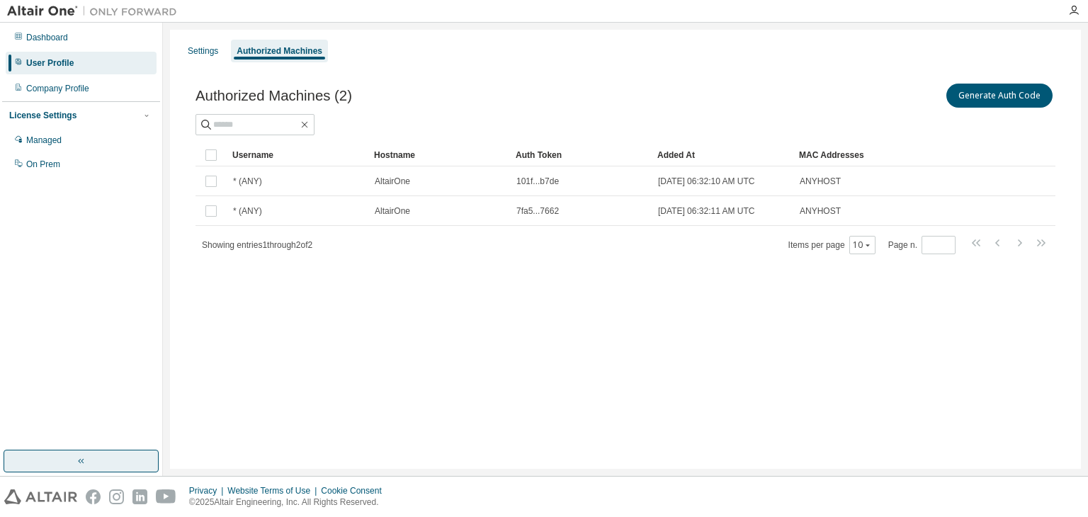 Image resolution: width=1088 pixels, height=517 pixels. What do you see at coordinates (166, 496) in the screenshot?
I see `img: youtube.svg` at bounding box center [166, 496].